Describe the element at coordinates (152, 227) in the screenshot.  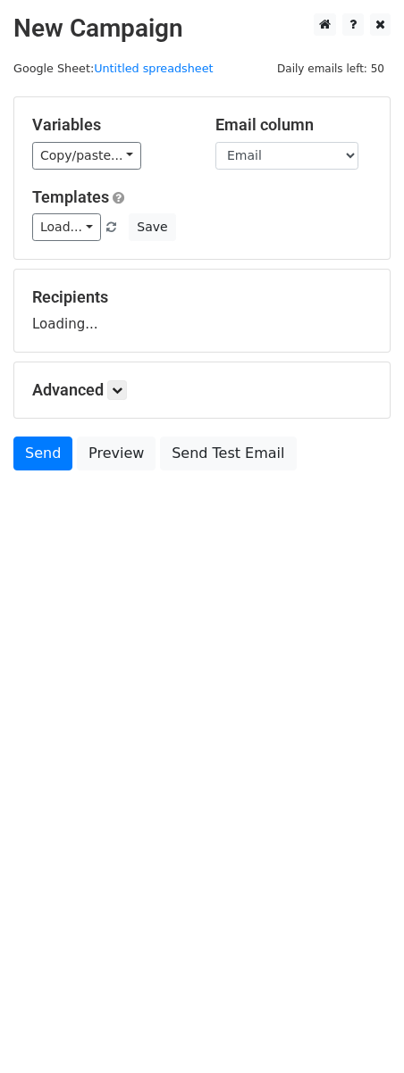
I see `button: Save` at that location.